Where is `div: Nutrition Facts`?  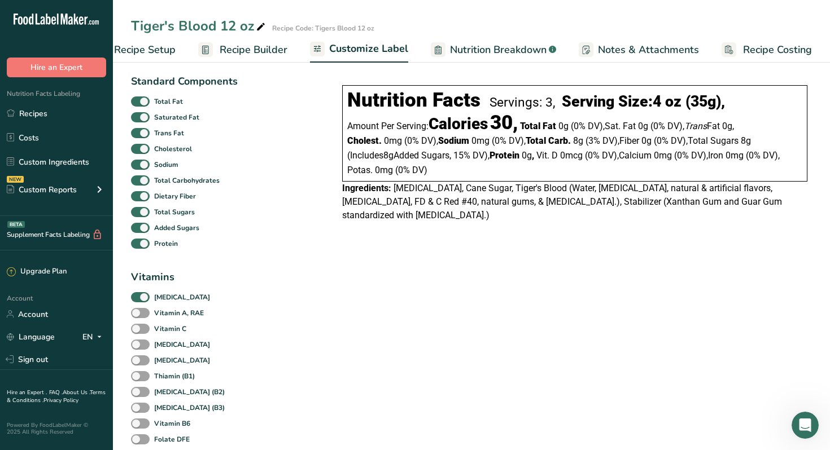 div: Nutrition Facts is located at coordinates (414, 100).